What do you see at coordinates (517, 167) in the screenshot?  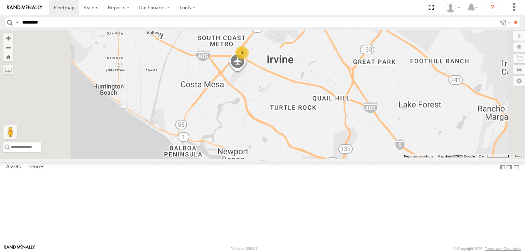 I see `label: Hide Summary Table` at bounding box center [517, 167].